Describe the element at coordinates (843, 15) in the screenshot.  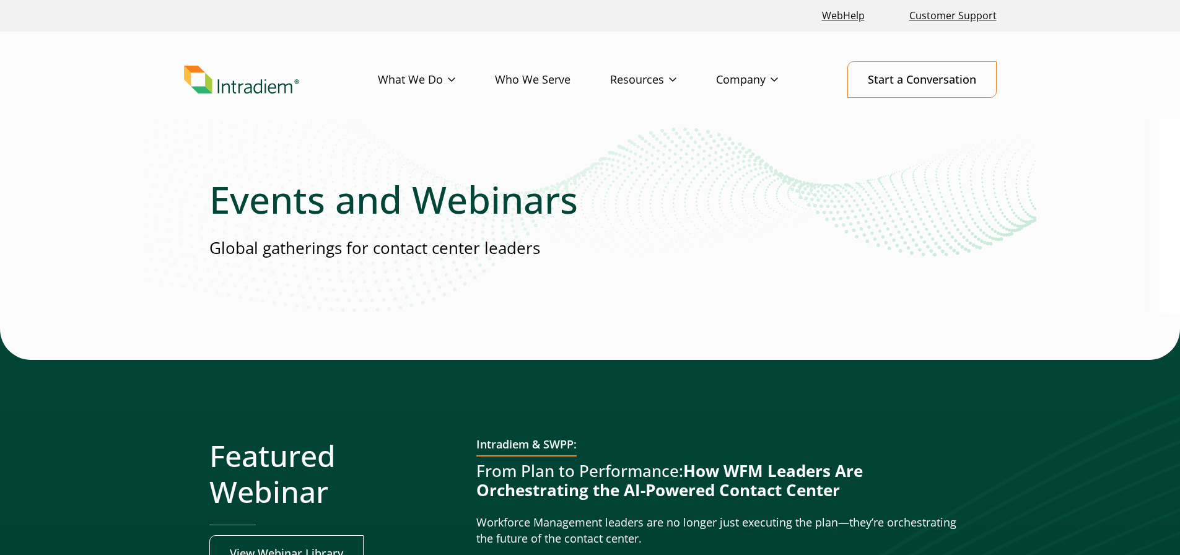
I see `a: Link opens in a new window` at that location.